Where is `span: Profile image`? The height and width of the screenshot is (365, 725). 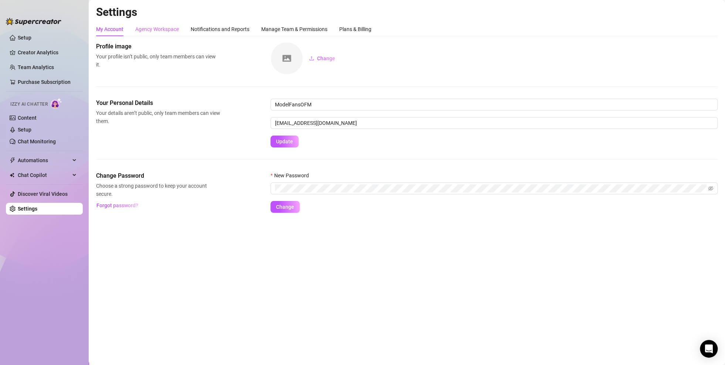 span: Profile image is located at coordinates (158, 47).